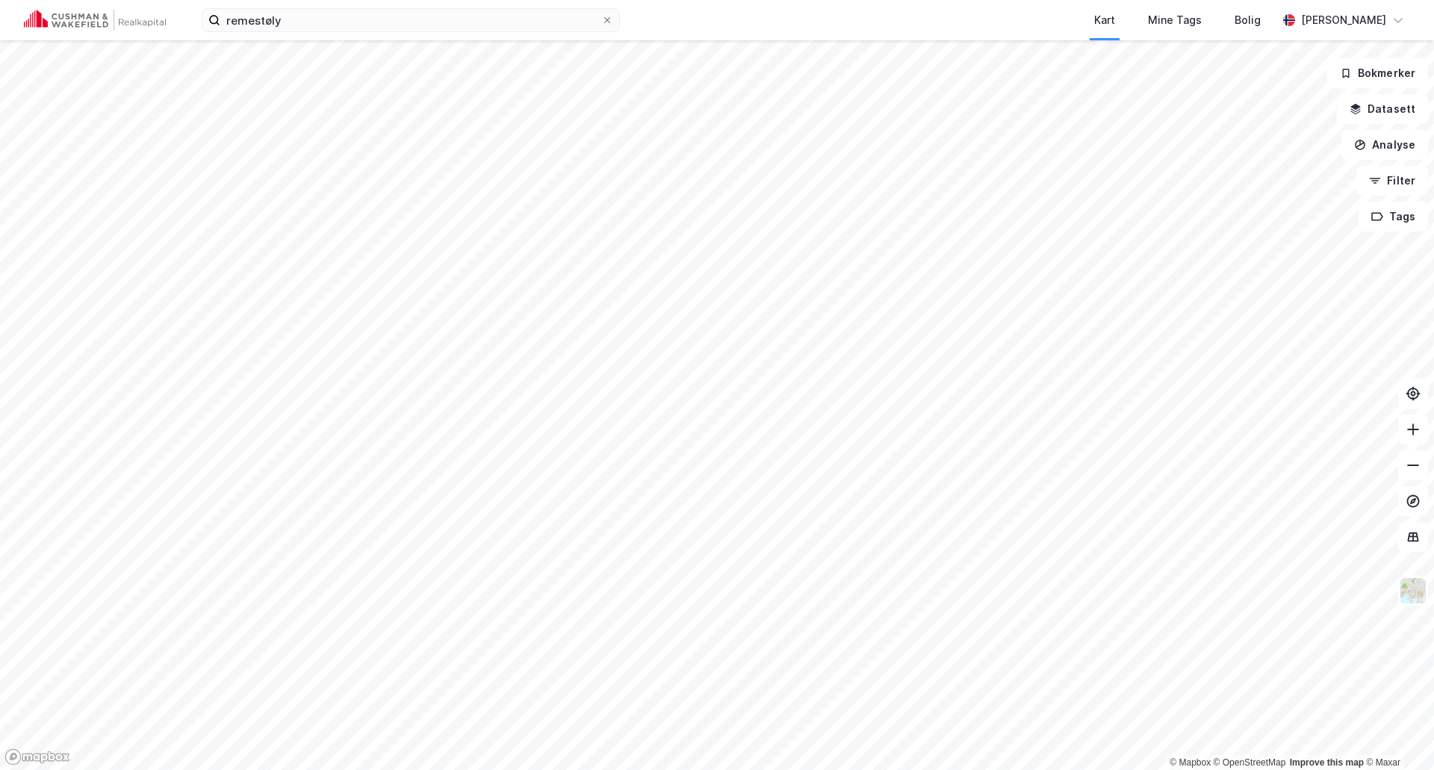 This screenshot has width=1434, height=770. Describe the element at coordinates (1175, 20) in the screenshot. I see `div: Mine Tags` at that location.